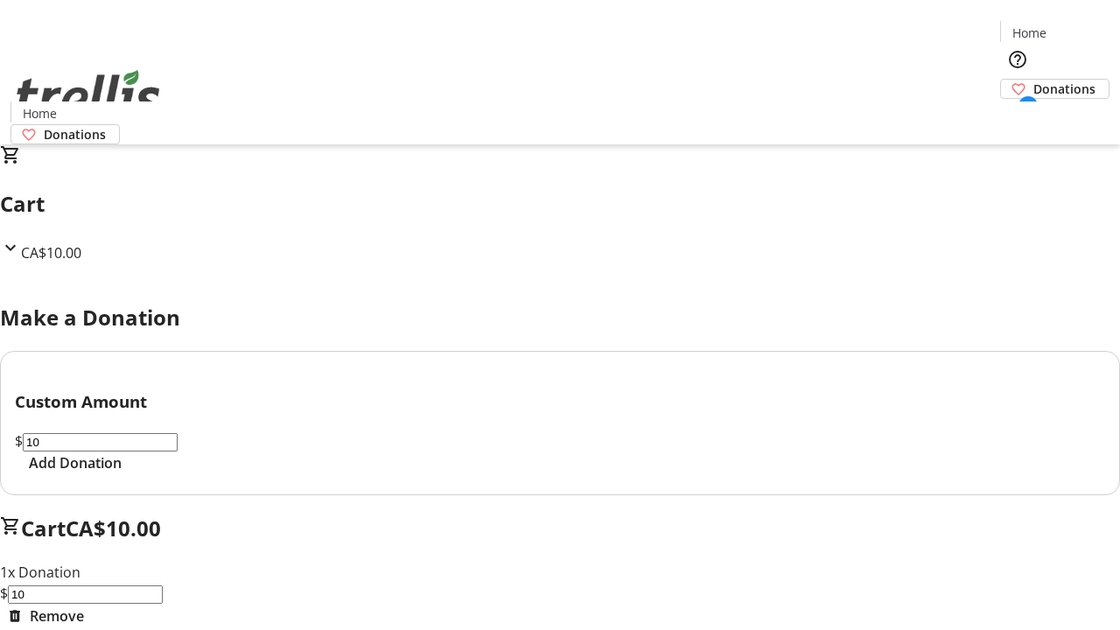 This screenshot has height=630, width=1120. Describe the element at coordinates (1018, 116) in the screenshot. I see `button: Cart` at that location.